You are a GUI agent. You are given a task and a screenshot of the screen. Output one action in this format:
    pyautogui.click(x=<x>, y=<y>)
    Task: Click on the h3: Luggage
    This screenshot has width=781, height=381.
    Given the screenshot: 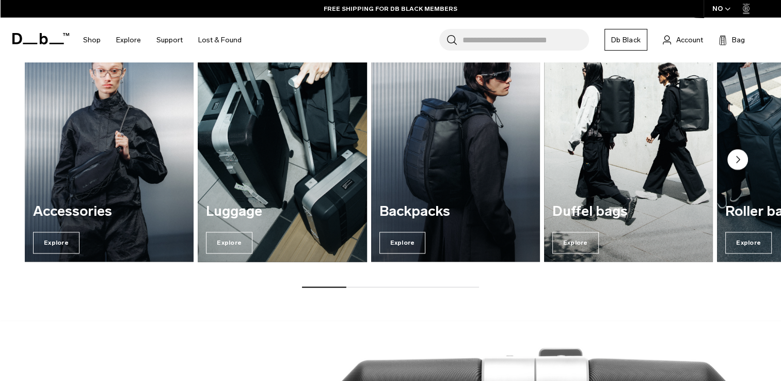 What is the action you would take?
    pyautogui.click(x=282, y=212)
    